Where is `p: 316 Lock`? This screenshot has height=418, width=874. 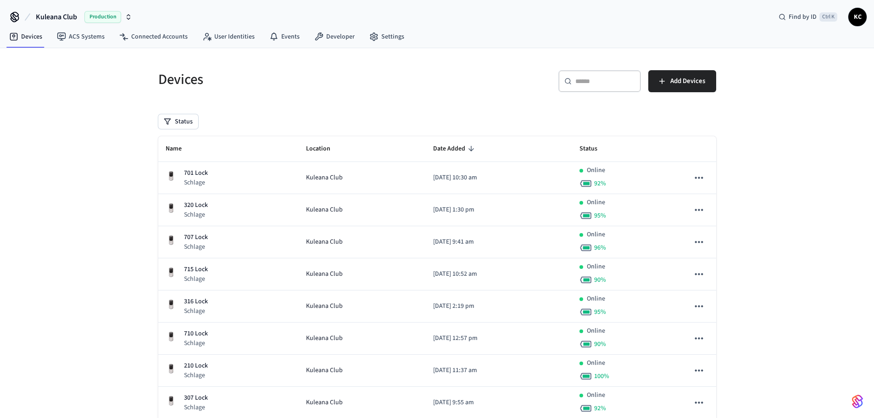 p: 316 Lock is located at coordinates (196, 301).